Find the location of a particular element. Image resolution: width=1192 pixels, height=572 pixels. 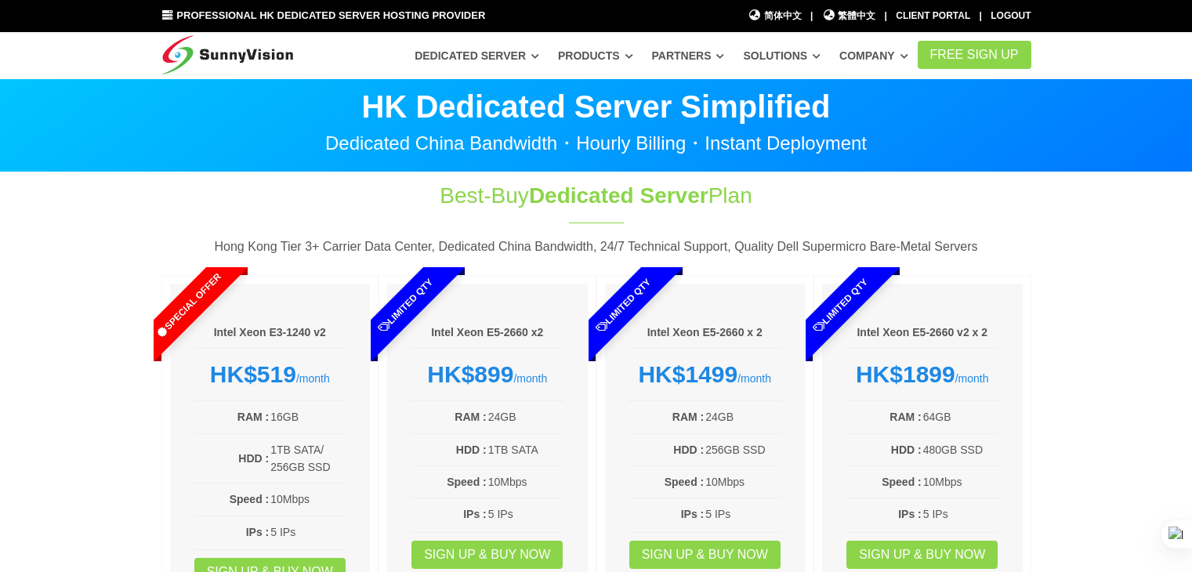

span: Special Offer is located at coordinates (188, 306).